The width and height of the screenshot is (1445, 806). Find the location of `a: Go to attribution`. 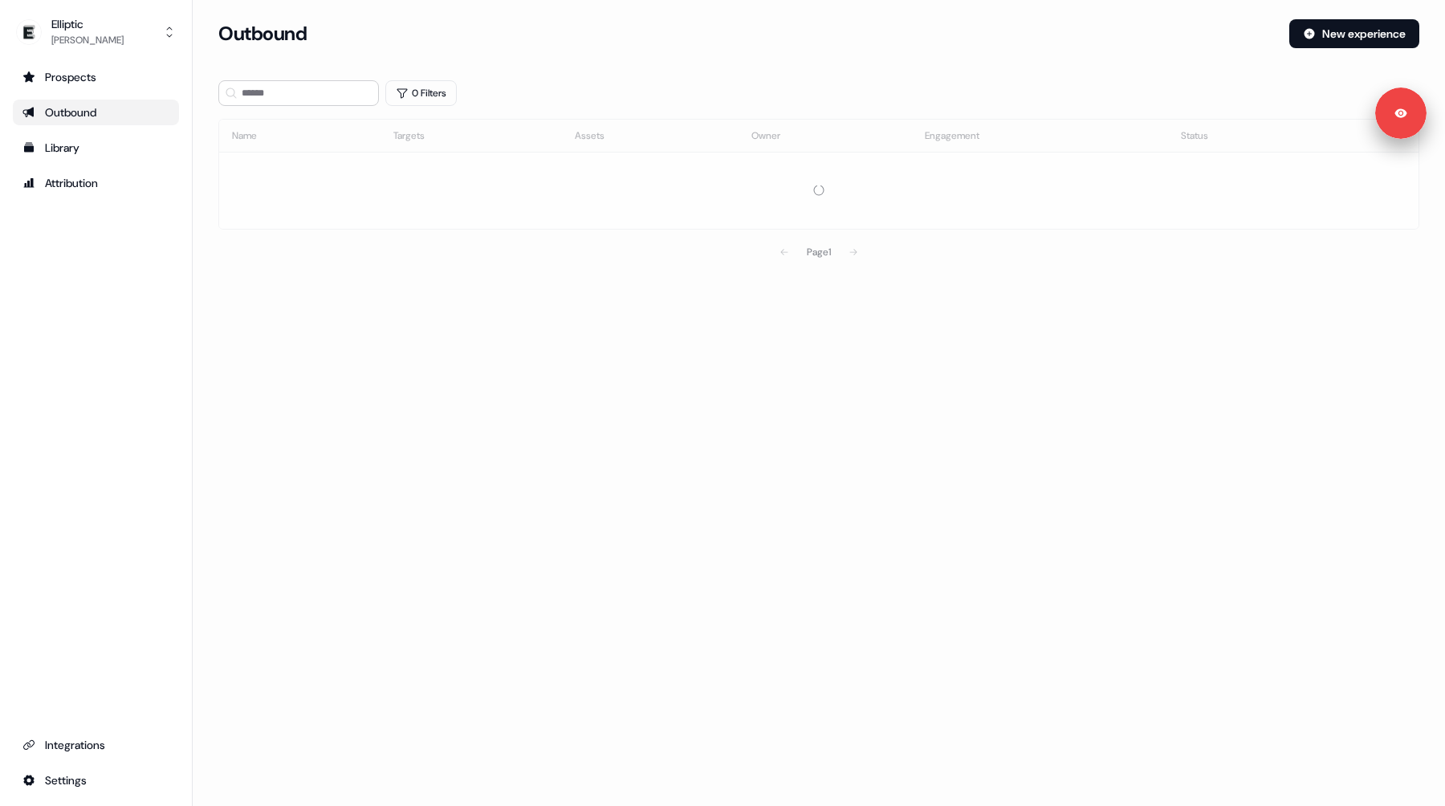

a: Go to attribution is located at coordinates (96, 183).